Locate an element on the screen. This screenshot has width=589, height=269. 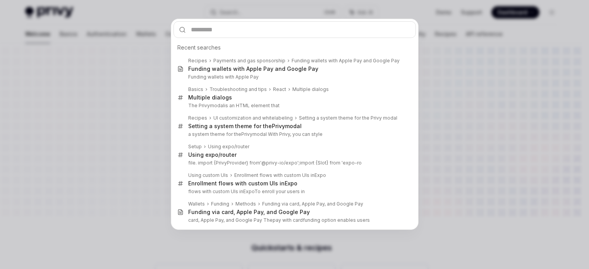
div: Funding wallets with Apple Pay and Google Pay is located at coordinates (345, 61).